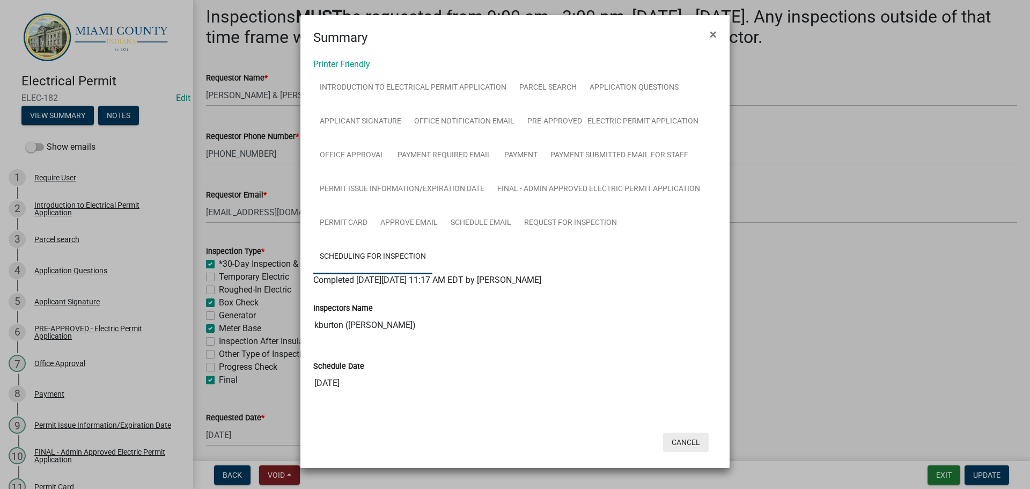 This screenshot has width=1030, height=489. I want to click on a: Office Approval, so click(352, 156).